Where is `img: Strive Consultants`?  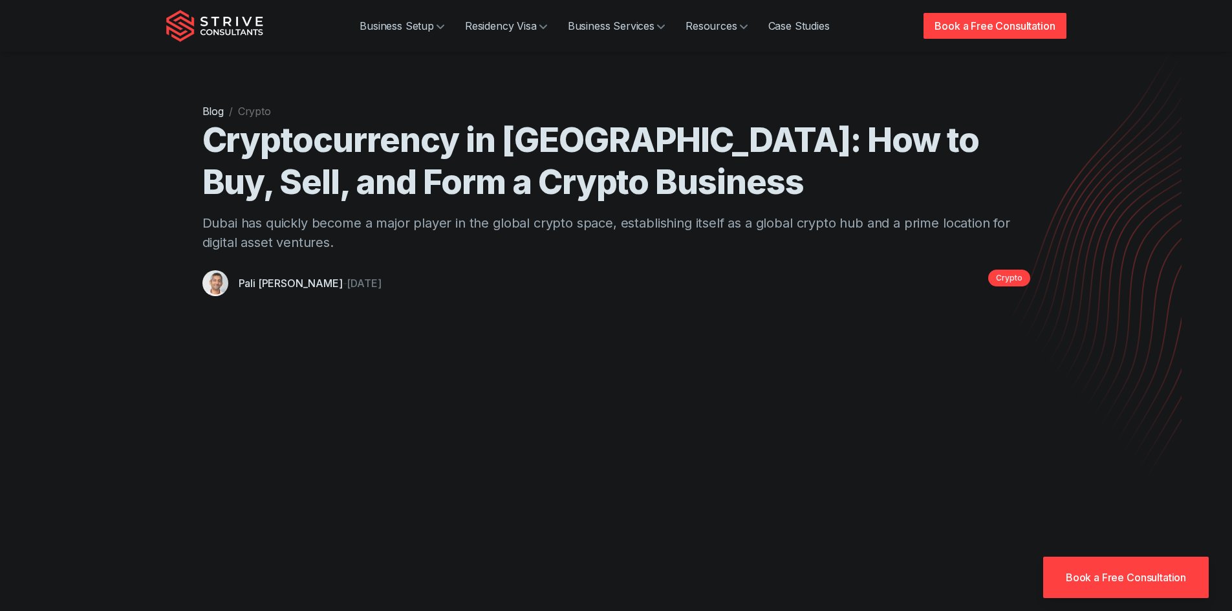 img: Strive Consultants is located at coordinates (215, 26).